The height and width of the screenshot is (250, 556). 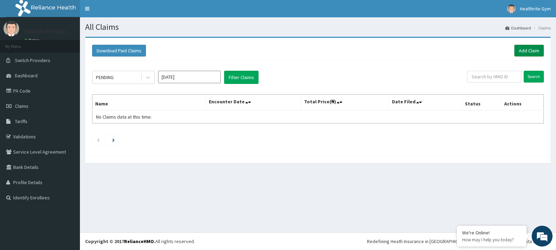 I want to click on h1: All Claims, so click(x=318, y=27).